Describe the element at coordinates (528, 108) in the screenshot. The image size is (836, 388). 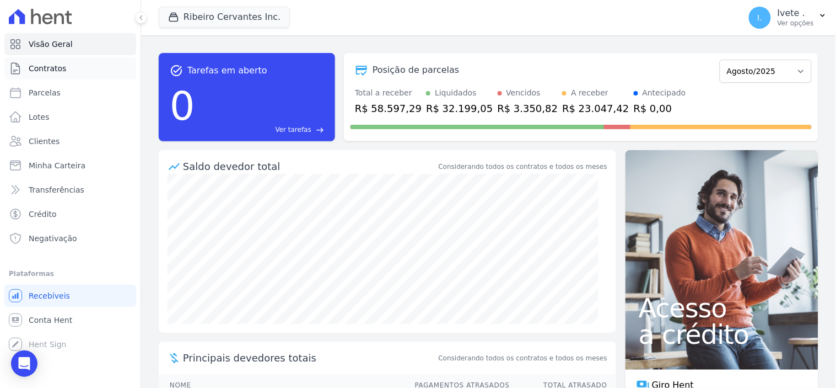
I see `div: R$ 3.350,82` at that location.